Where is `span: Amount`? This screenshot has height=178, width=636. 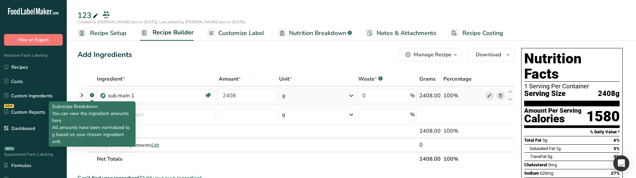 span: Amount is located at coordinates (230, 79).